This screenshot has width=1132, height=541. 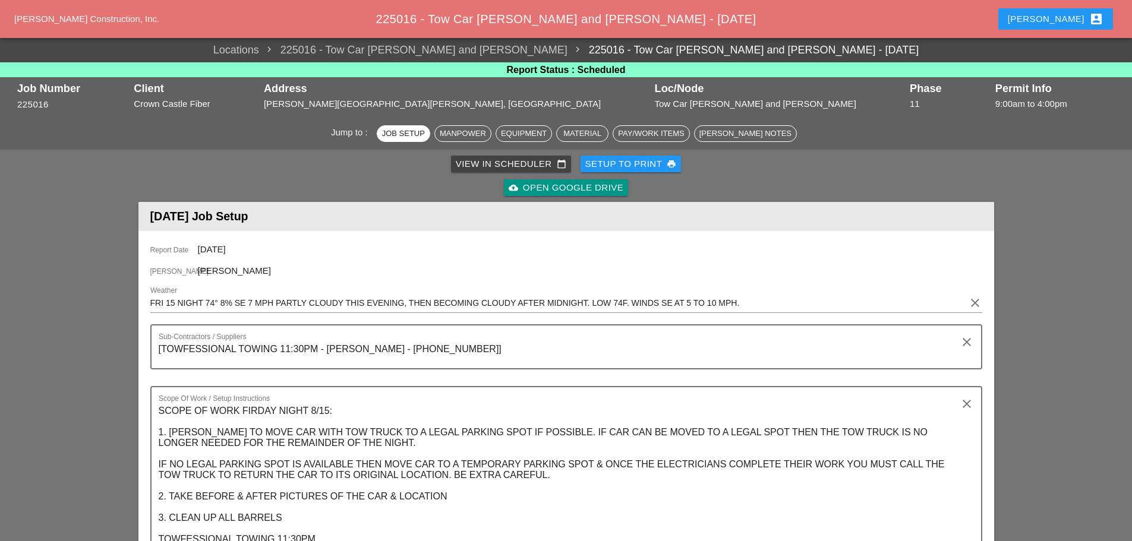 What do you see at coordinates (561, 164) in the screenshot?
I see `i: calendar_today` at bounding box center [561, 164].